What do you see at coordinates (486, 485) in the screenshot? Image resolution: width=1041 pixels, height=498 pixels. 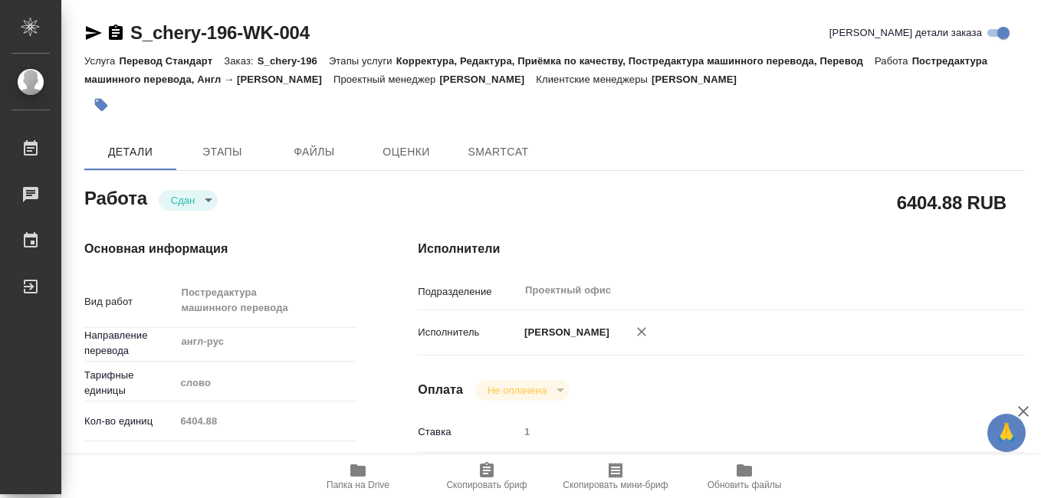 I see `span: Скопировать бриф` at bounding box center [486, 485].